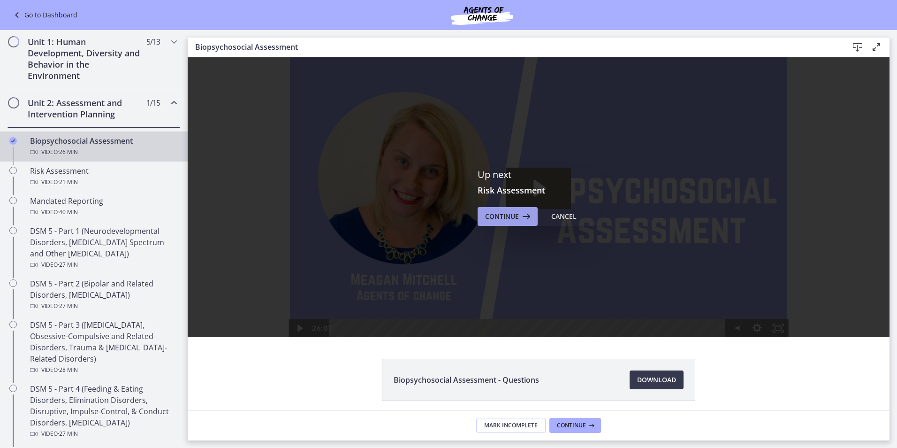  Describe the element at coordinates (656, 380) in the screenshot. I see `span: Download` at that location.